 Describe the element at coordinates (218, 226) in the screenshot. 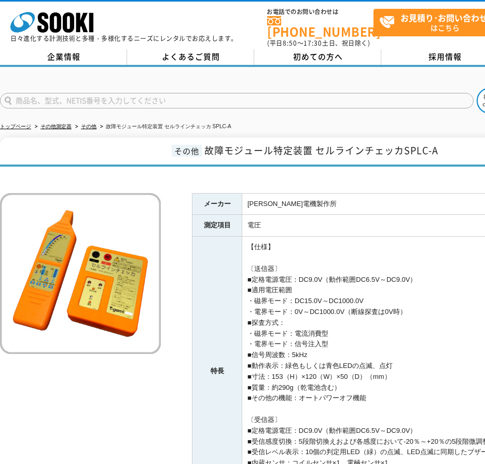

I see `th: 測定項目` at that location.